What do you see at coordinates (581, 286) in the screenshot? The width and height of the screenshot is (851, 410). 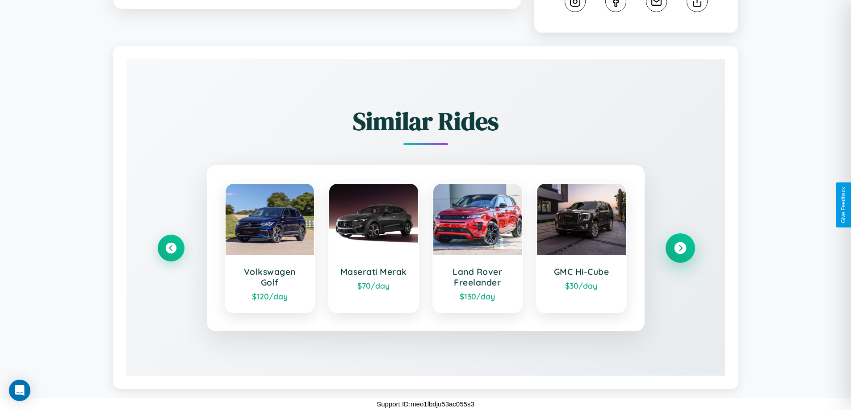 I see `div: $ 30 /day` at bounding box center [581, 286].